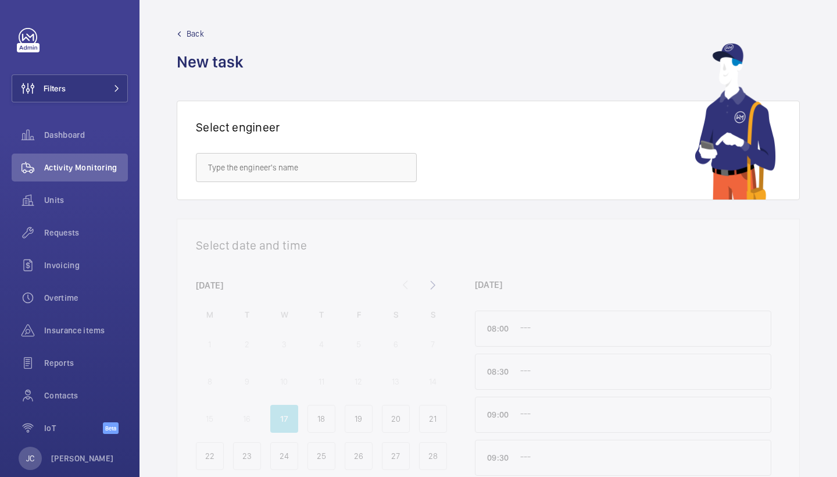 Image resolution: width=837 pixels, height=477 pixels. What do you see at coordinates (86, 265) in the screenshot?
I see `span: Invoicing` at bounding box center [86, 265].